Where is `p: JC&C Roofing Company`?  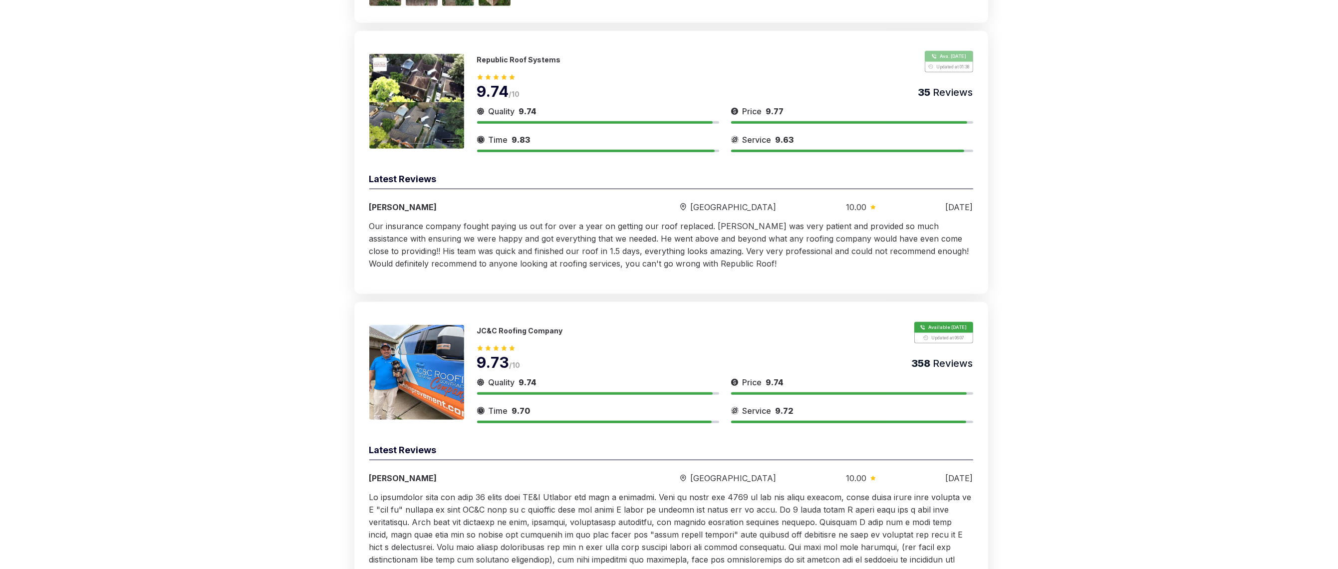 p: JC&C Roofing Company is located at coordinates (520, 330).